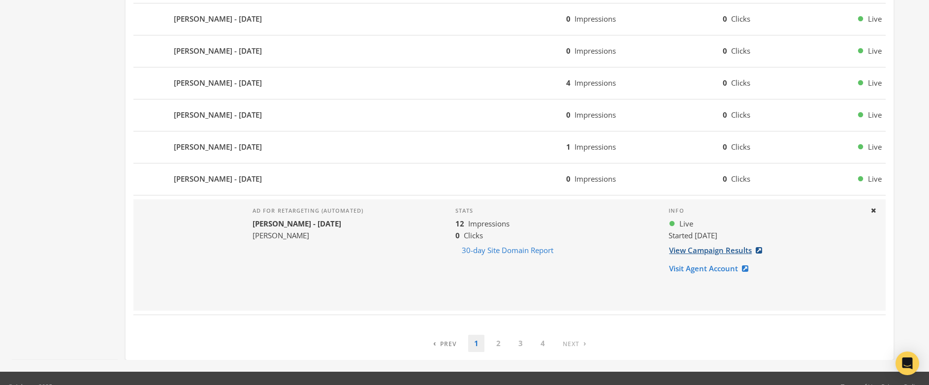  What do you see at coordinates (568, 83) in the screenshot?
I see `b: 4` at bounding box center [568, 83].